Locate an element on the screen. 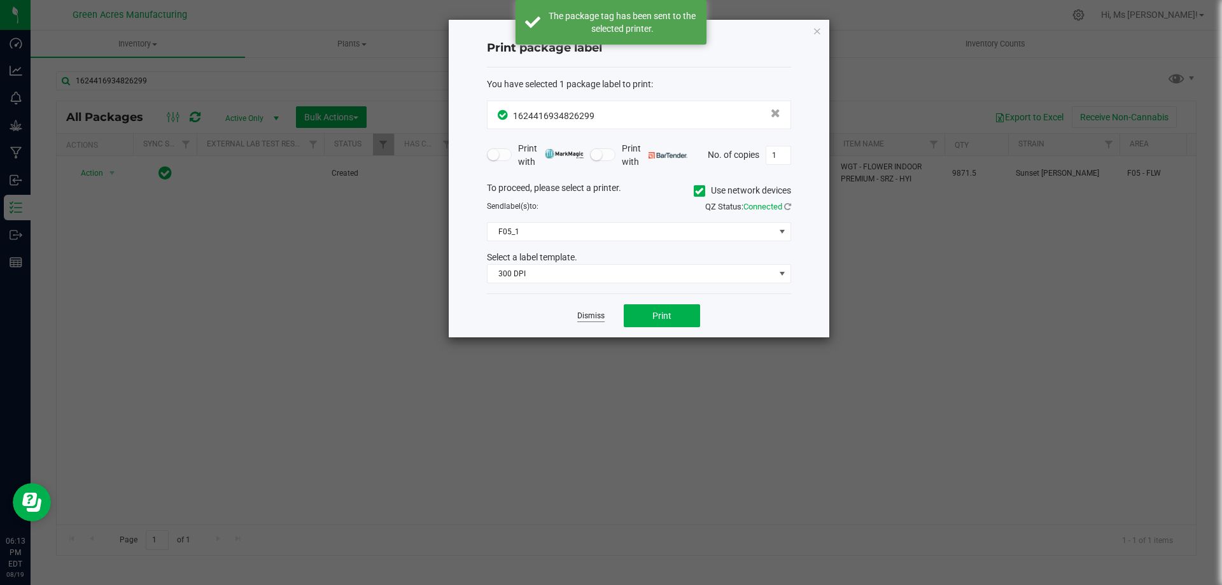  span: No. of copies is located at coordinates (733, 154).